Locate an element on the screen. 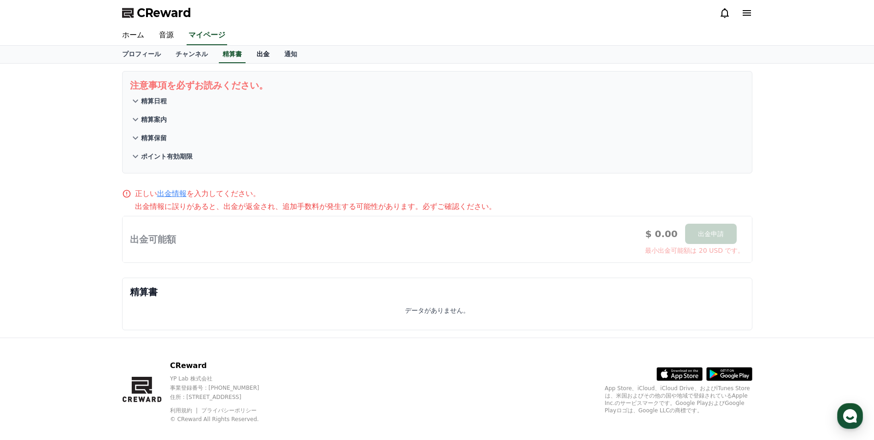 The image size is (874, 440). span: CReward is located at coordinates (164, 13).